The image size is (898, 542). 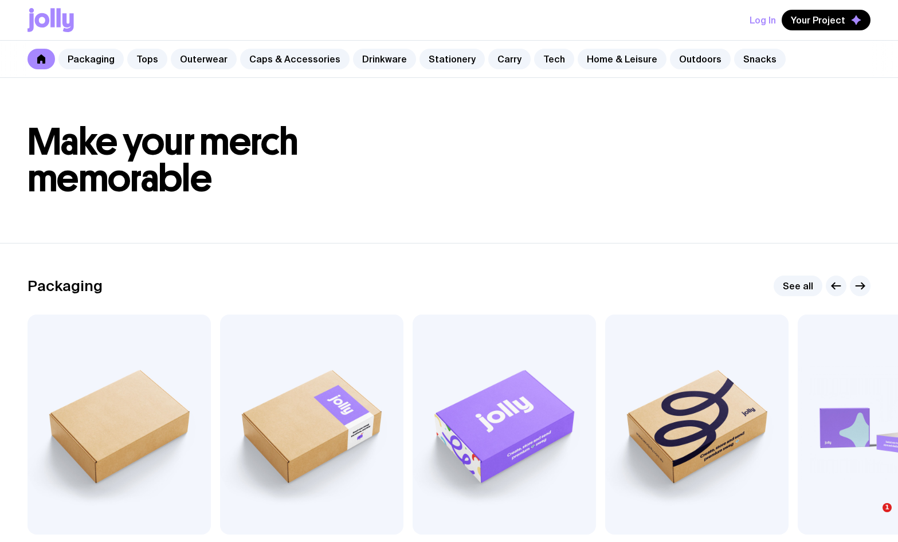 What do you see at coordinates (452, 59) in the screenshot?
I see `a: Stationery` at bounding box center [452, 59].